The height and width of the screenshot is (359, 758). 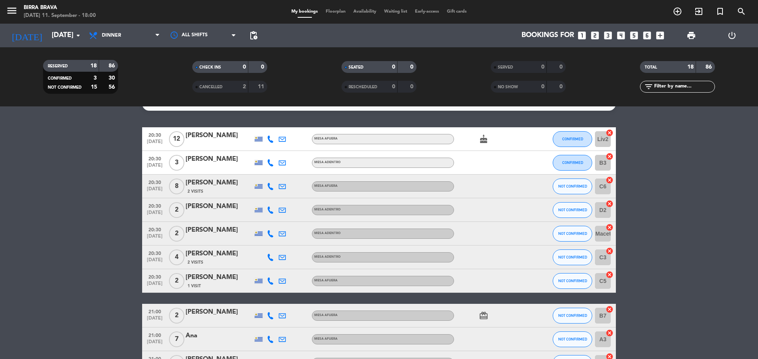 I want to click on span: 3, so click(x=176, y=163).